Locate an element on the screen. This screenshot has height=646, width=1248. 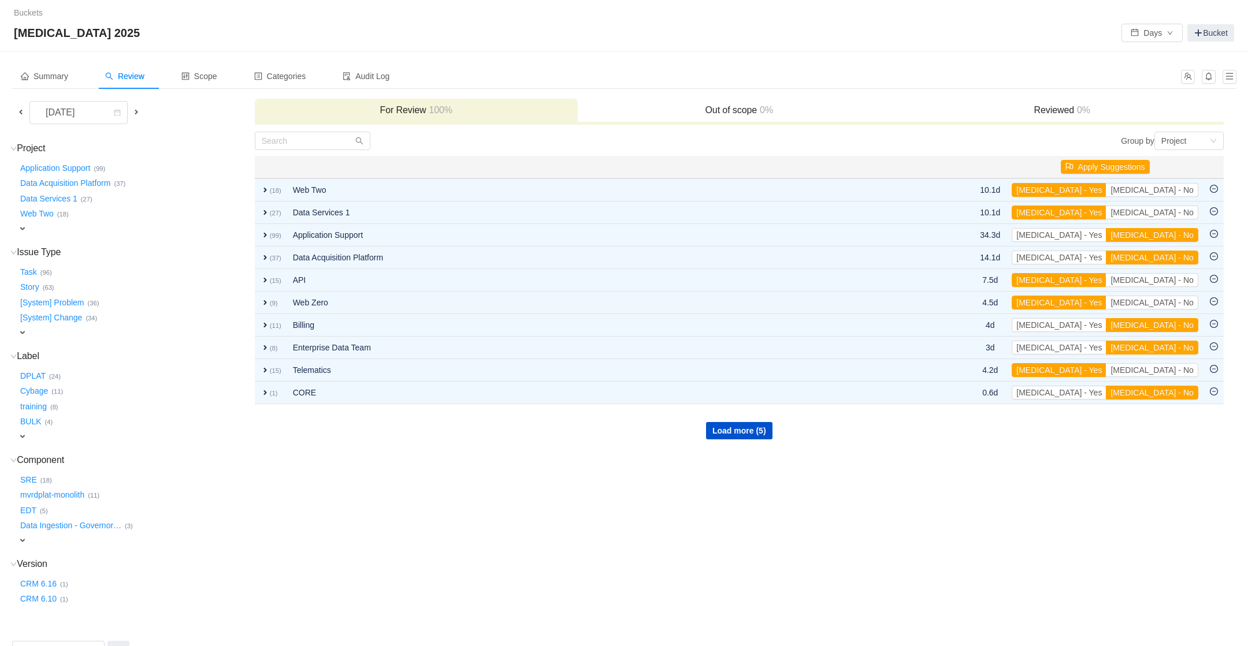
button: SRE is located at coordinates (29, 480).